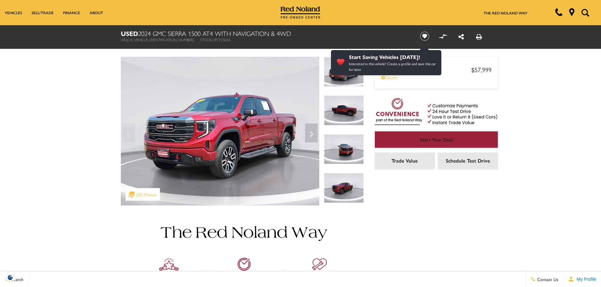 This screenshot has height=287, width=601. What do you see at coordinates (547, 280) in the screenshot?
I see `span: Contact Us` at bounding box center [547, 280].